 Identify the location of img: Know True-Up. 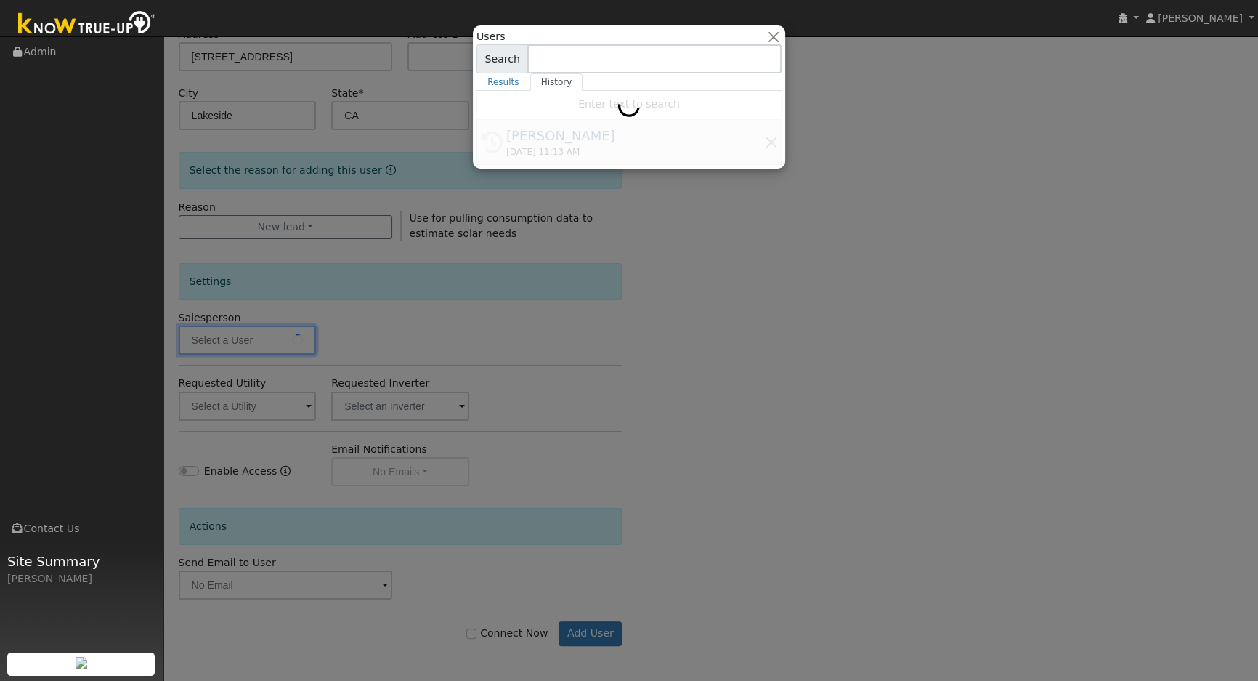
(87, 24).